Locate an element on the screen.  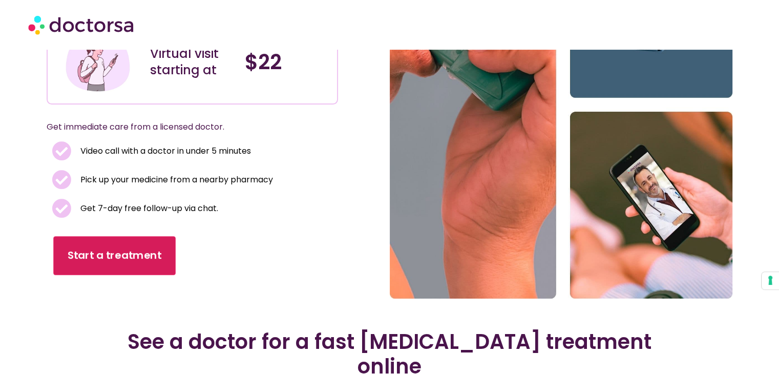
div: Virtual visit starting at is located at coordinates (192, 62).